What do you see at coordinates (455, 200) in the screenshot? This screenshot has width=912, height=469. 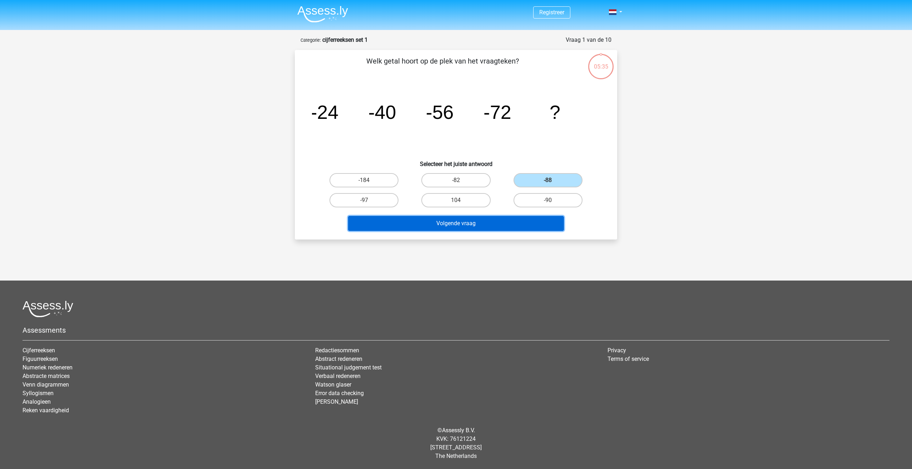 I see `label: 104` at bounding box center [455, 200].